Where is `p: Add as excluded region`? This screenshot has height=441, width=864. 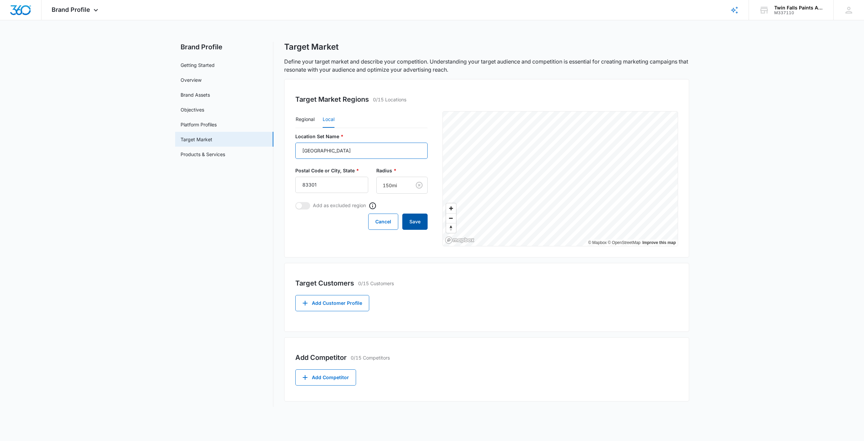
p: Add as excluded region is located at coordinates (339, 205).